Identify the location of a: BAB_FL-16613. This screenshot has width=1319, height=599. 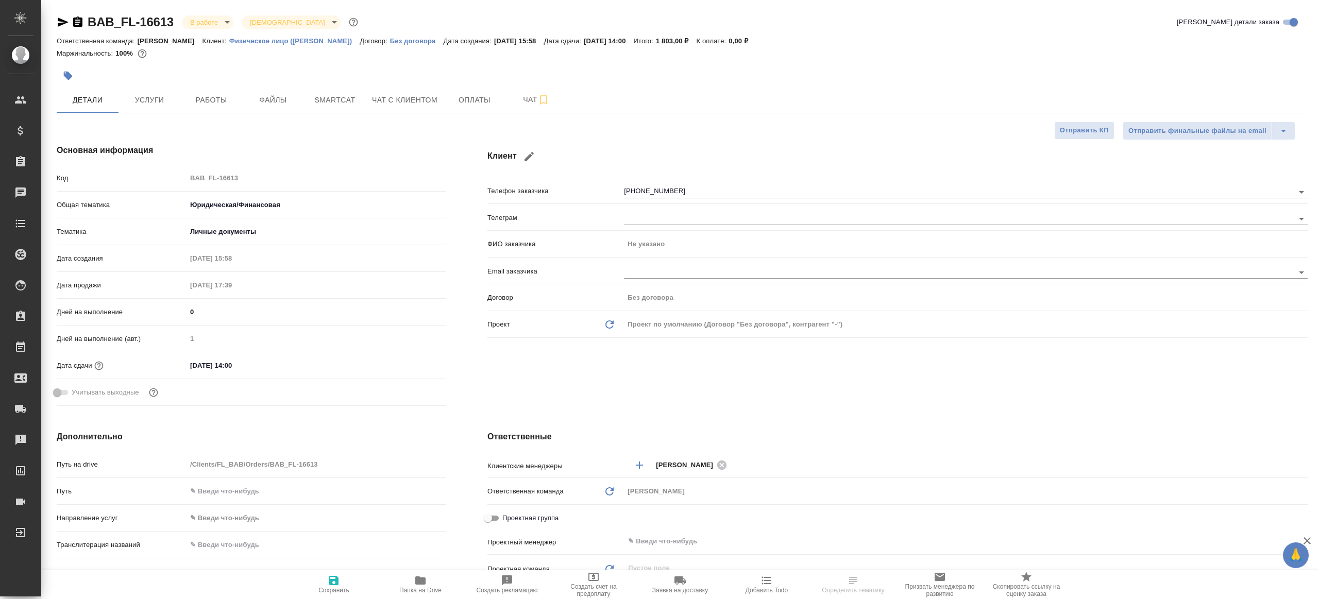
(130, 22).